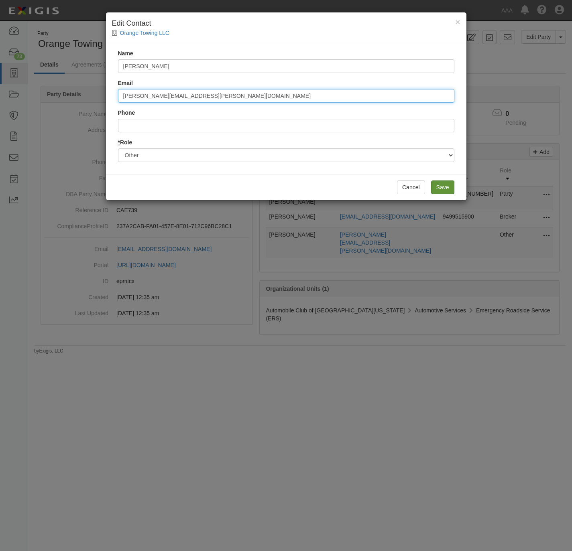 This screenshot has width=572, height=551. I want to click on label: Role, so click(125, 142).